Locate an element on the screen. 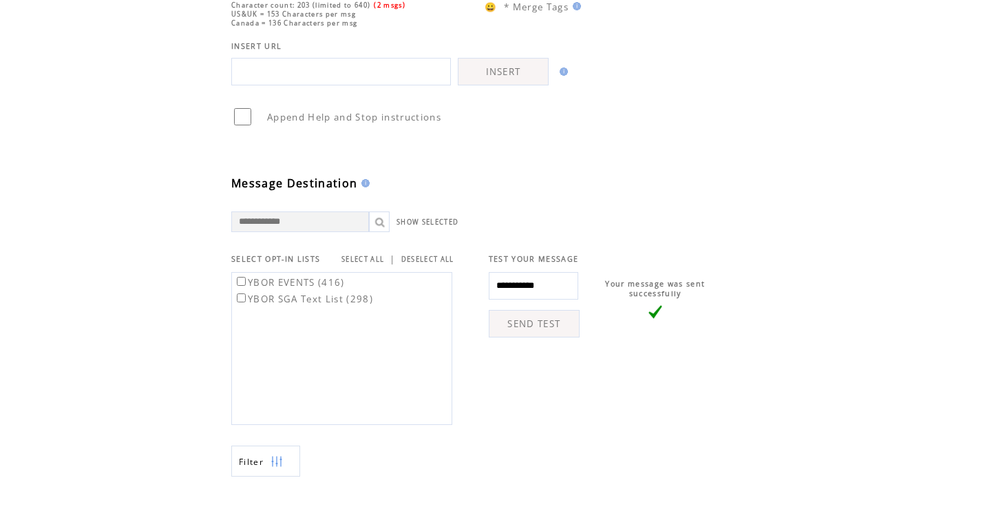 The height and width of the screenshot is (509, 983). span: SELECT OPT-IN LISTS is located at coordinates (275, 259).